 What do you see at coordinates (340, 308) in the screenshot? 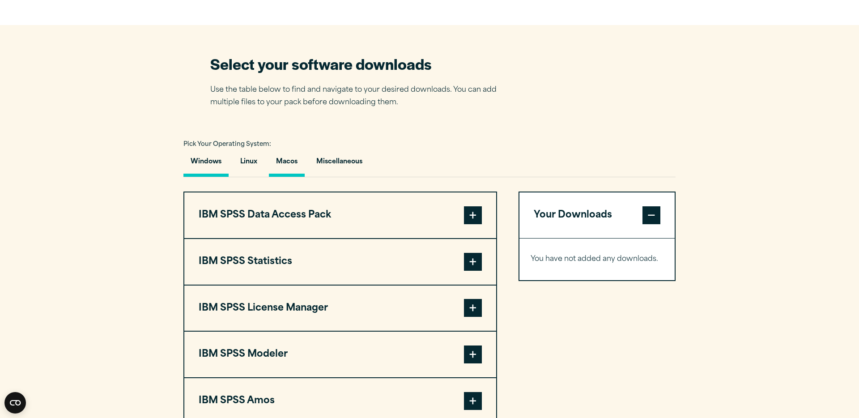
I see `button: IBM SPSS License Manager` at bounding box center [340, 308].